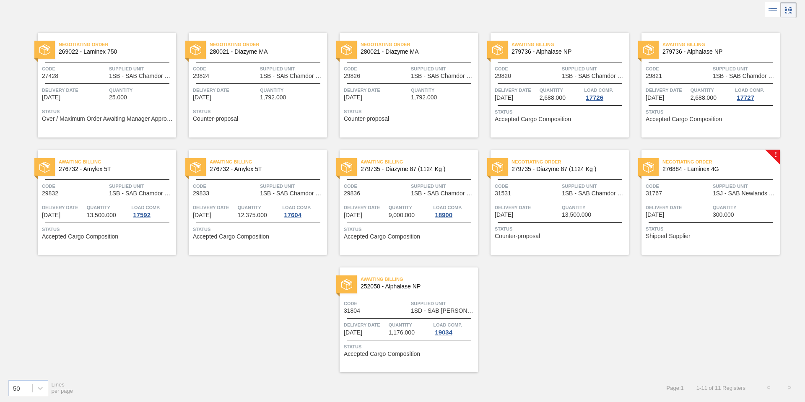 This screenshot has height=402, width=805. What do you see at coordinates (142, 215) in the screenshot?
I see `div: 17592` at bounding box center [142, 215].